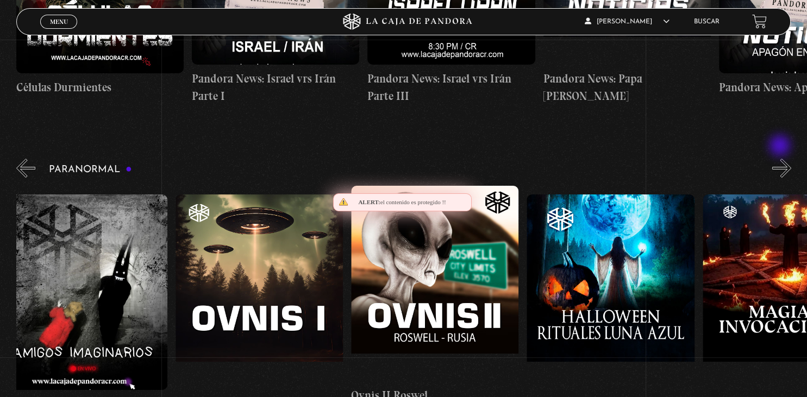  Describe the element at coordinates (59, 22) in the screenshot. I see `span: Menu` at that location.